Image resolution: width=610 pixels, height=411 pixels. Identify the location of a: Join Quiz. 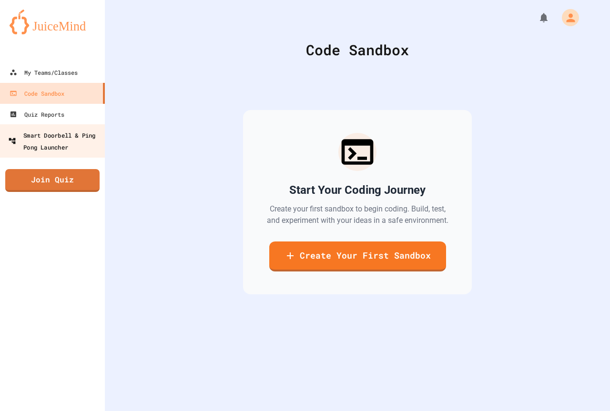
(52, 181).